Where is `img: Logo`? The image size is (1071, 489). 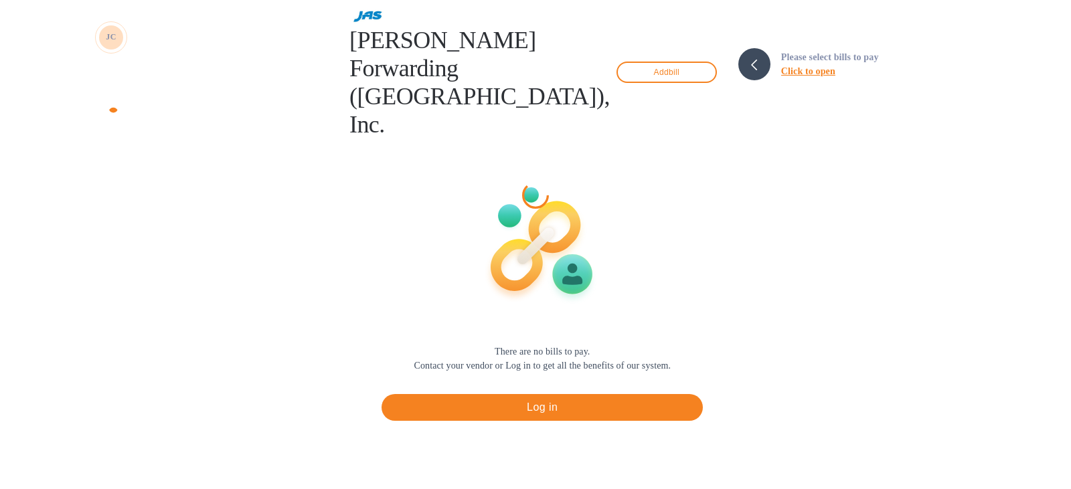
img: Logo is located at coordinates (129, 108).